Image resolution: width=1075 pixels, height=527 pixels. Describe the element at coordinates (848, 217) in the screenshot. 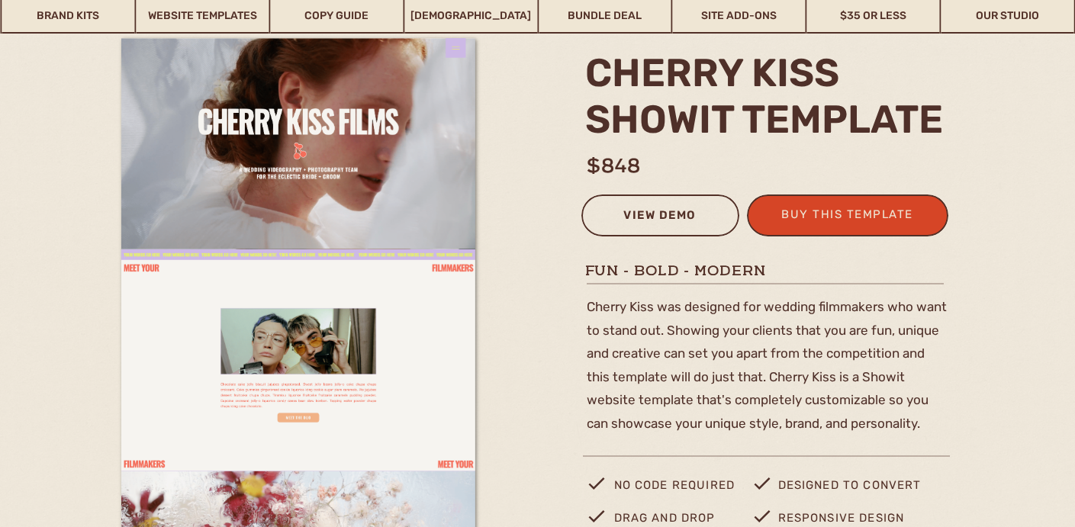

I see `a: buy this template` at that location.